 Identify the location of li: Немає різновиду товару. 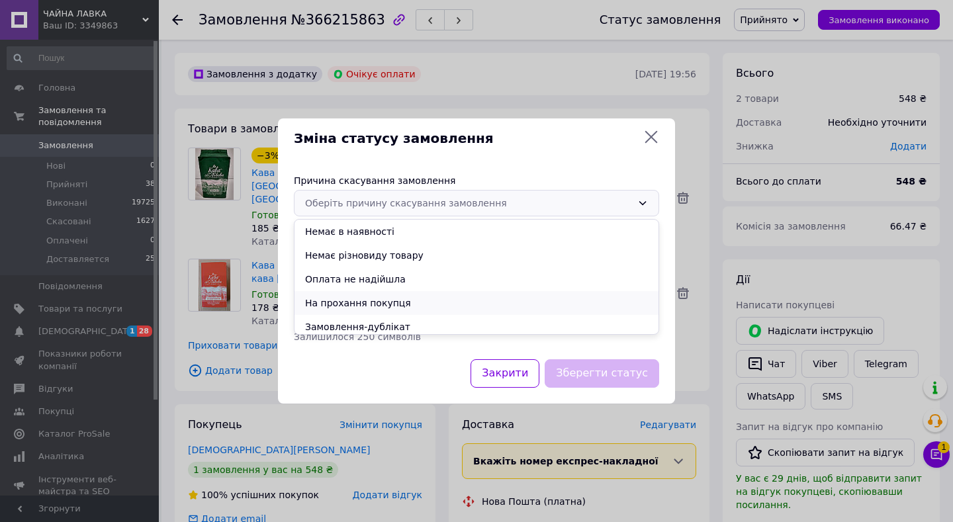
(477, 256).